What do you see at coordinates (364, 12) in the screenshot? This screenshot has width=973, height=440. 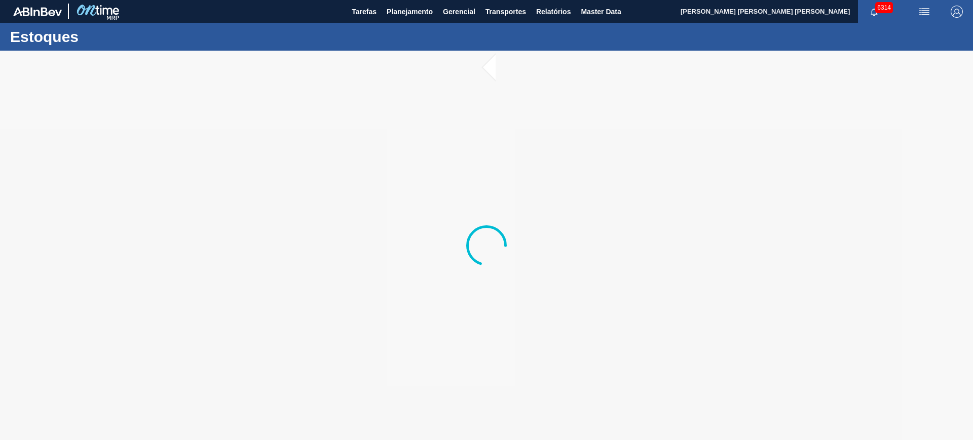 I see `span: Tarefas` at bounding box center [364, 12].